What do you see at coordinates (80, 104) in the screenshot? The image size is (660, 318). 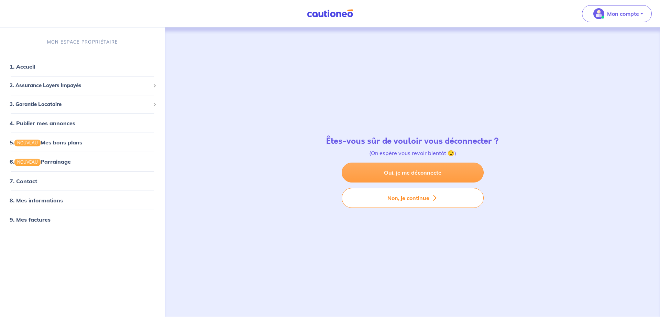 I see `span: 3. Garantie Locataire` at bounding box center [80, 104].